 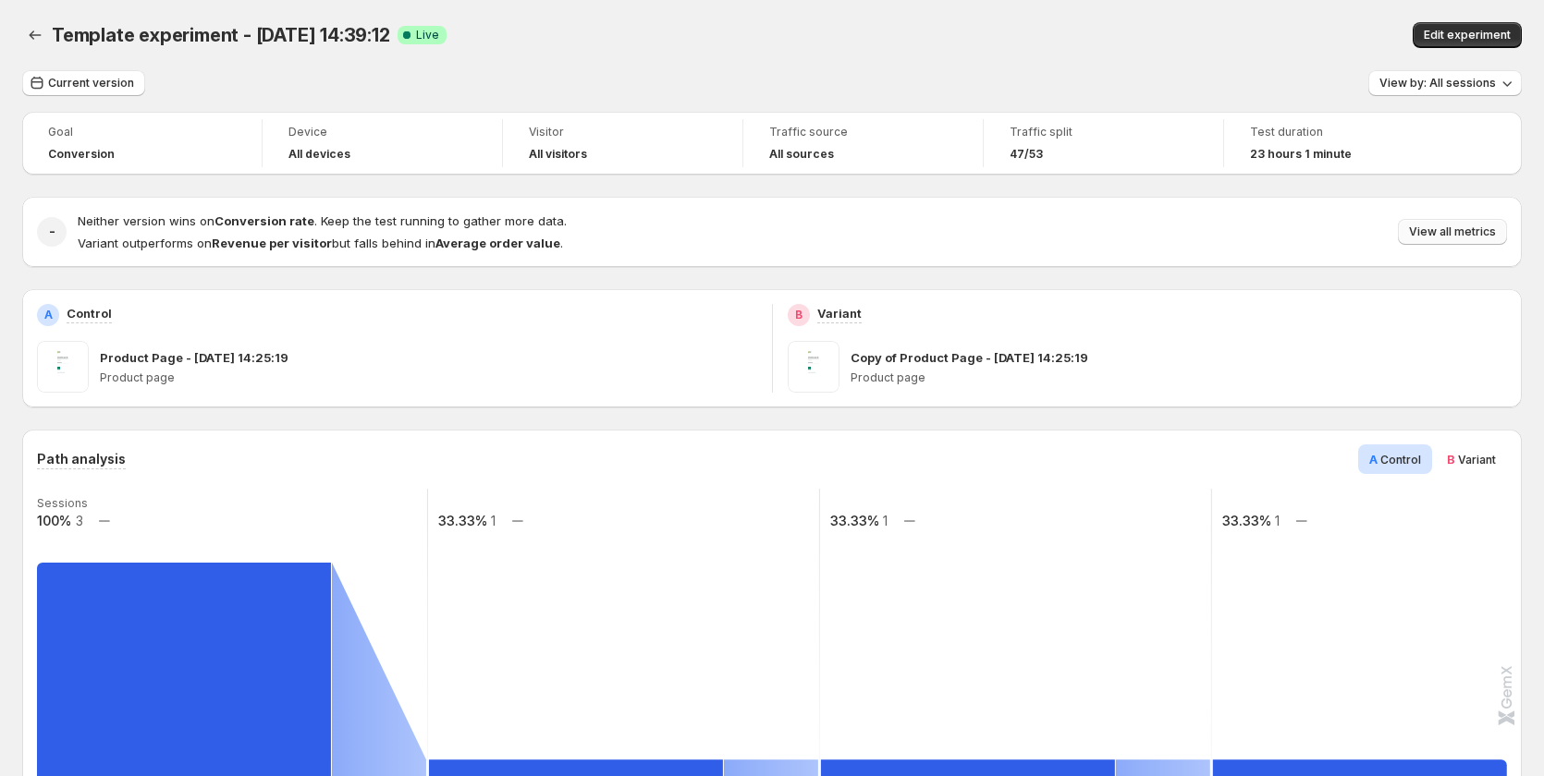 What do you see at coordinates (1450, 459) in the screenshot?
I see `span: B` at bounding box center [1450, 459].